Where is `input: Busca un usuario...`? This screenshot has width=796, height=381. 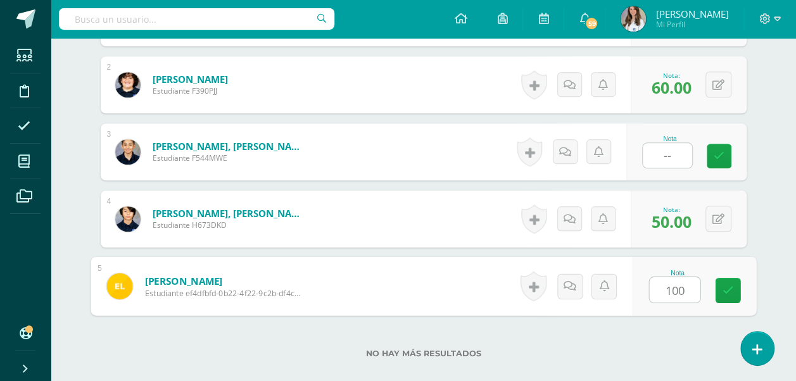
input: Busca un usuario... is located at coordinates (196, 19).